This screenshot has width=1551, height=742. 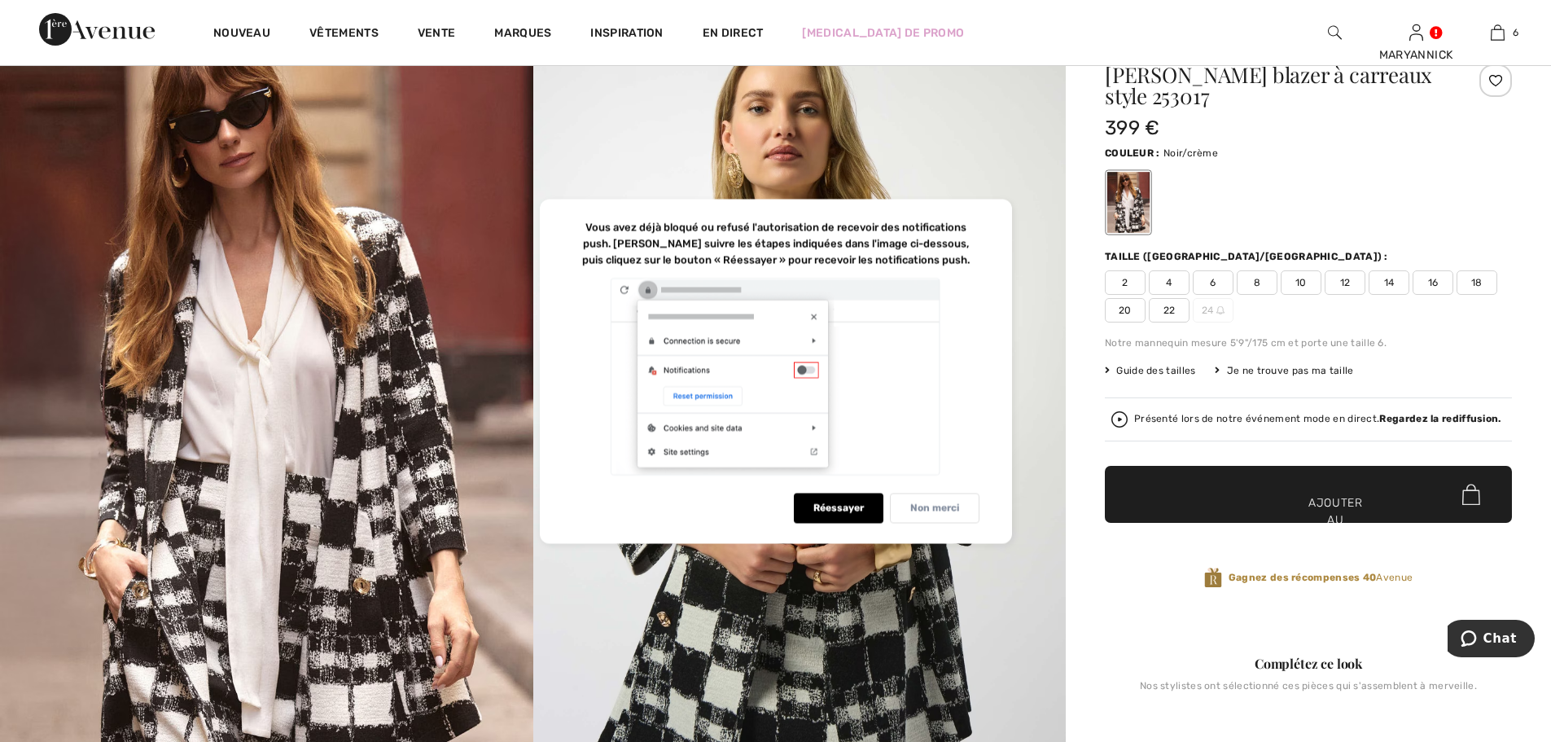 What do you see at coordinates (1498, 33) in the screenshot?
I see `img: Mon sac` at bounding box center [1498, 33].